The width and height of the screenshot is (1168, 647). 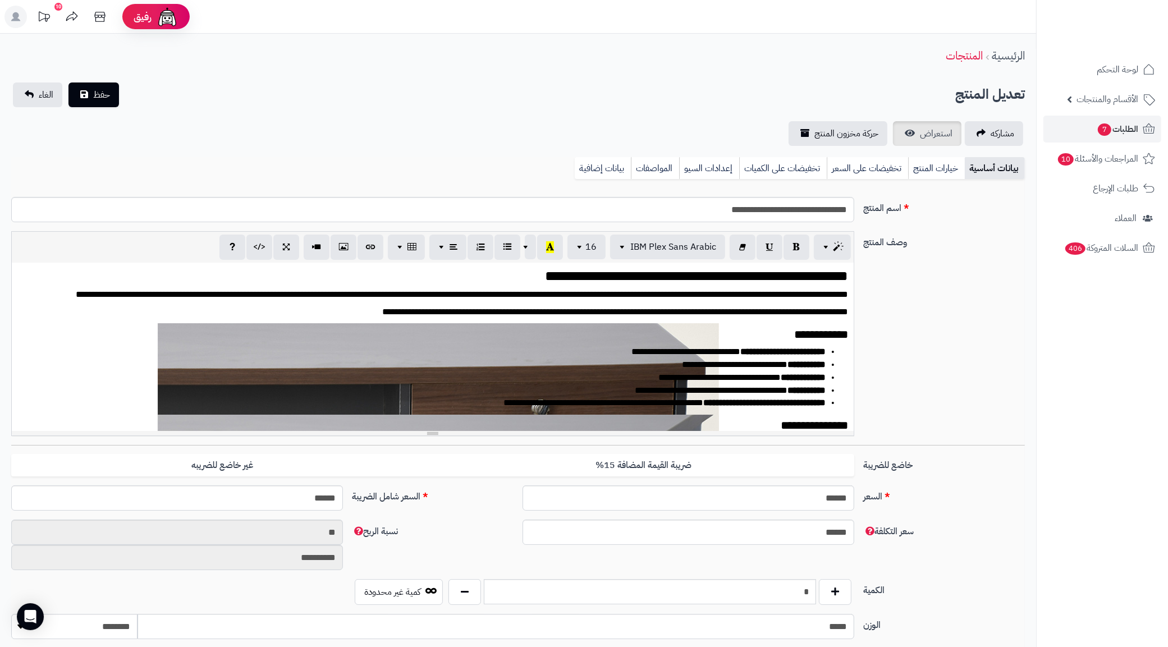 What do you see at coordinates (1008, 56) in the screenshot?
I see `a: الرئيسية` at bounding box center [1008, 56].